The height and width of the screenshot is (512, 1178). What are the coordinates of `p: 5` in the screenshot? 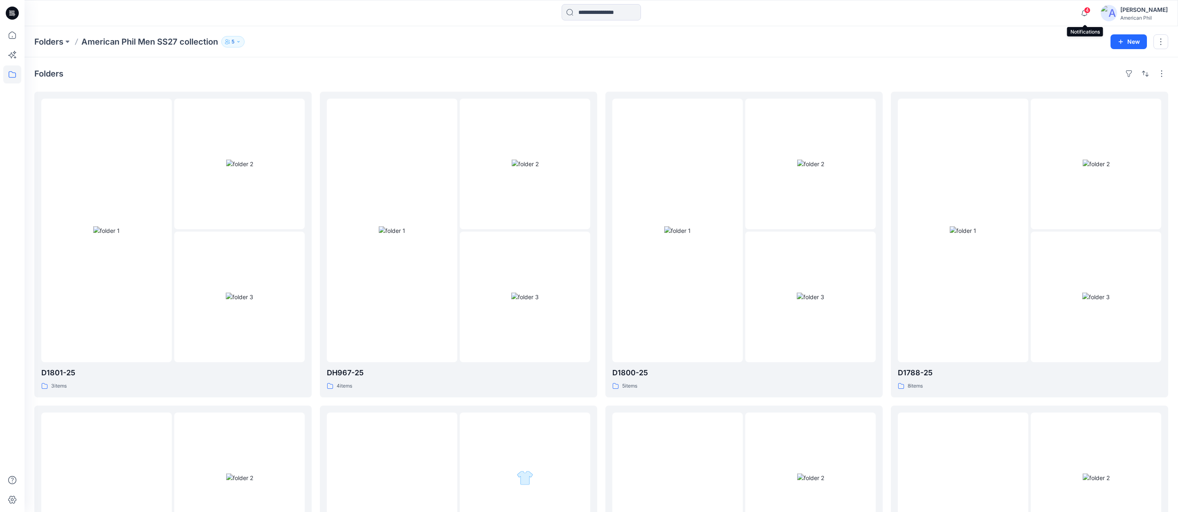 It's located at (233, 42).